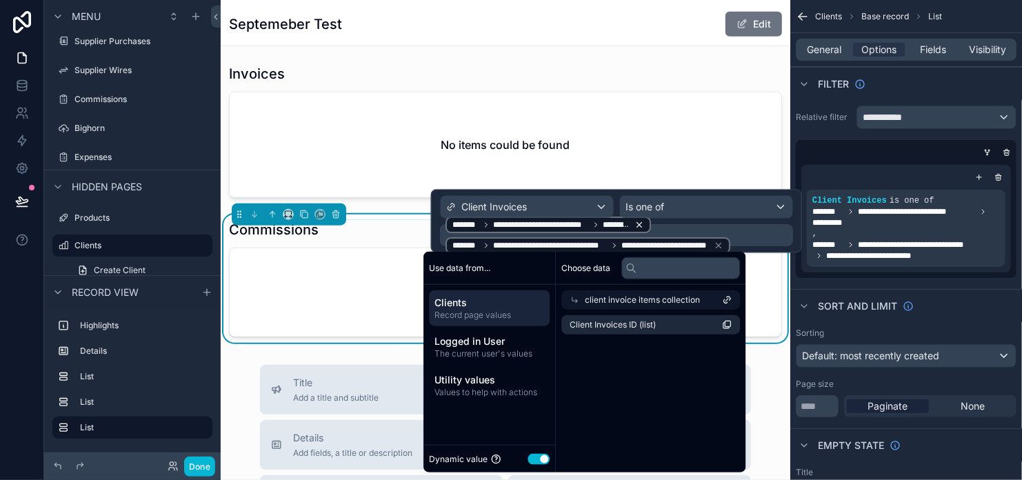 This screenshot has height=480, width=1022. Describe the element at coordinates (935, 17) in the screenshot. I see `span: List` at that location.